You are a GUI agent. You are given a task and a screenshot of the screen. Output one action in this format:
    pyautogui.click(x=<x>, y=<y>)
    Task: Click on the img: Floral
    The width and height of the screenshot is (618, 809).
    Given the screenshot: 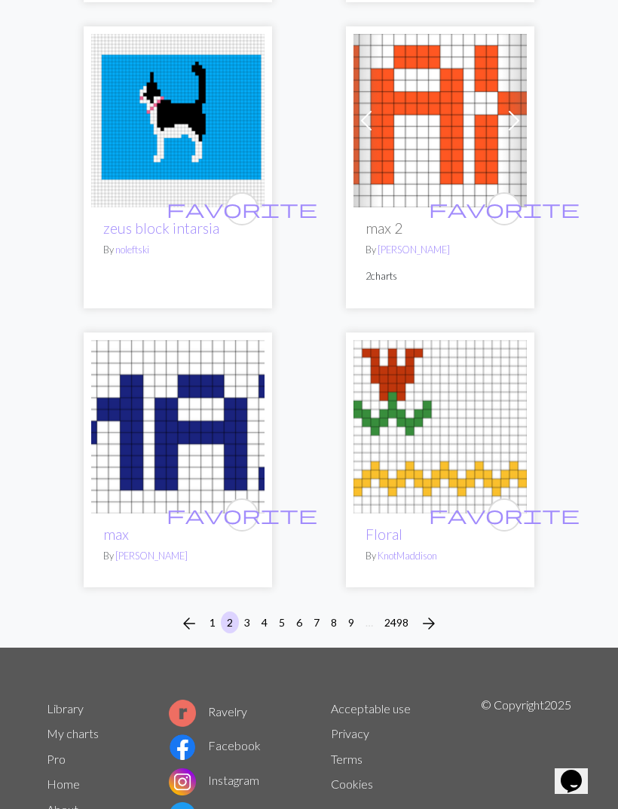 What is the action you would take?
    pyautogui.click(x=440, y=427)
    